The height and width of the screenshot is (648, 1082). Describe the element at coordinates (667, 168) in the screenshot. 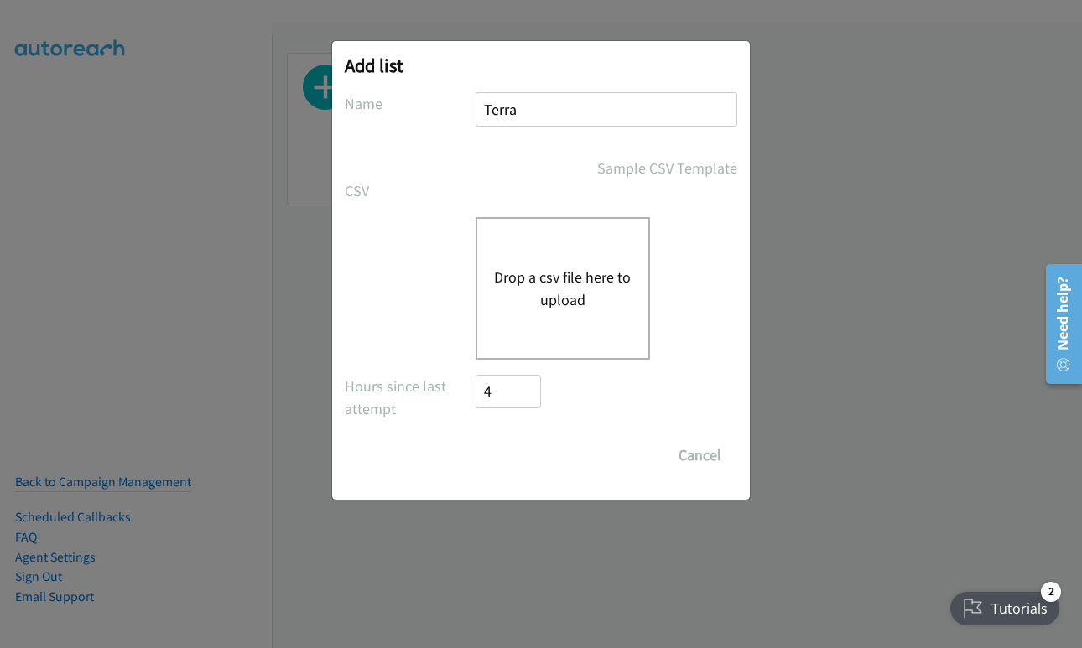

I see `a: Sample CSV Template` at that location.